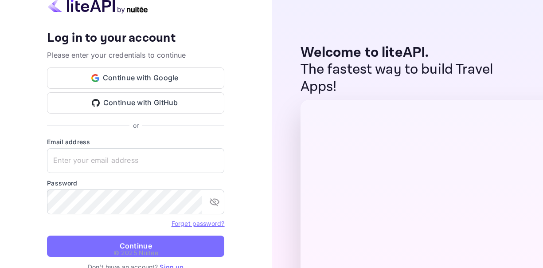  I want to click on p: Welcome to liteAPI., so click(413, 53).